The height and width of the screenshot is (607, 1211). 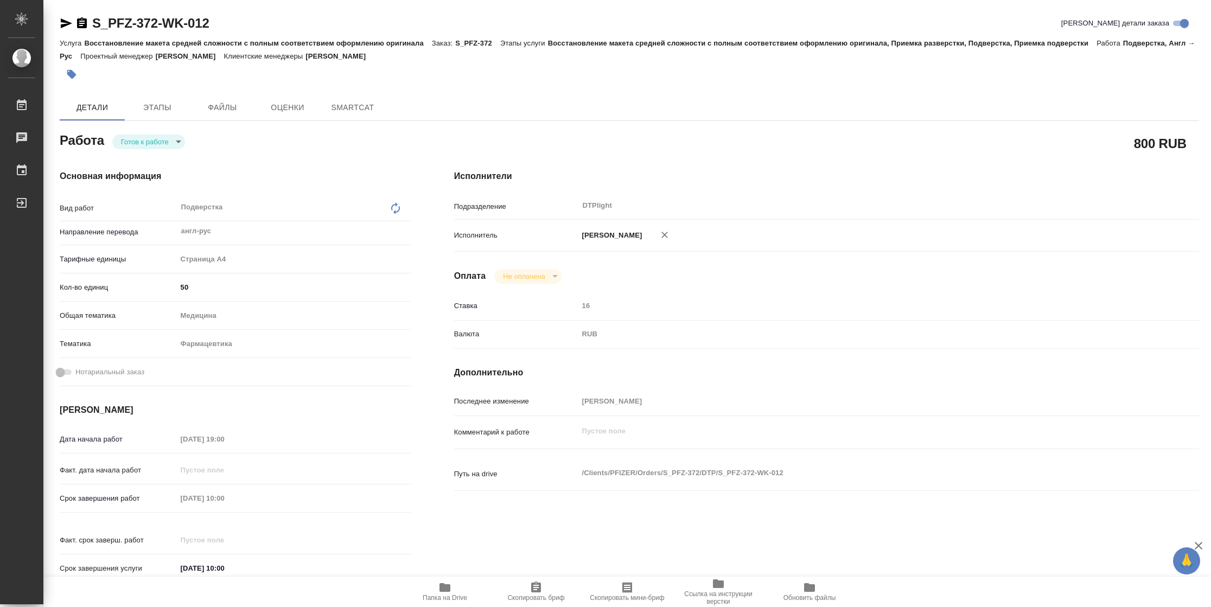 I want to click on a: S_PFZ-372-WK-012, so click(x=151, y=23).